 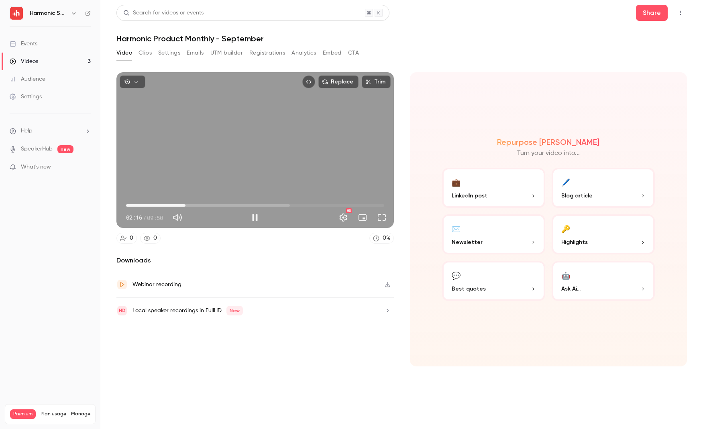 What do you see at coordinates (402, 39) in the screenshot?
I see `h1: Harmonic Product Monthly - September` at bounding box center [402, 39].